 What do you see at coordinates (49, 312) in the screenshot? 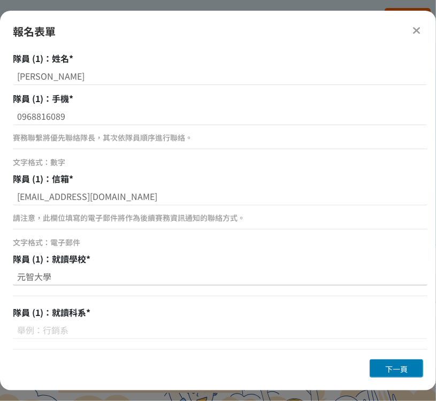
I see `span: 隊員 (1)：就讀科系` at bounding box center [49, 312].